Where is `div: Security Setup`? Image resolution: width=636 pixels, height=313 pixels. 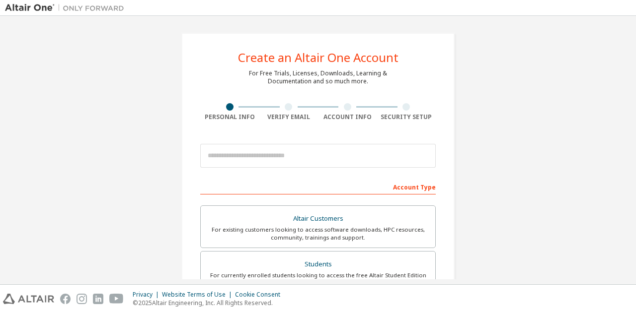 div: Security Setup is located at coordinates (406, 117).